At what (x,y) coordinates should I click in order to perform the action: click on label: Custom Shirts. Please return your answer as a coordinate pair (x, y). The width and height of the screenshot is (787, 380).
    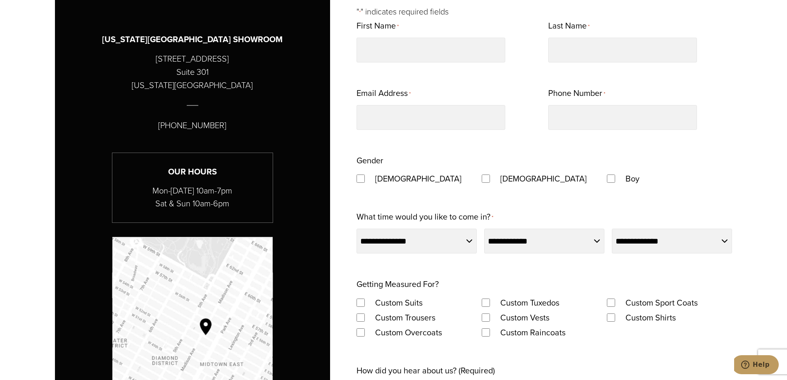
    Looking at the image, I should click on (650, 317).